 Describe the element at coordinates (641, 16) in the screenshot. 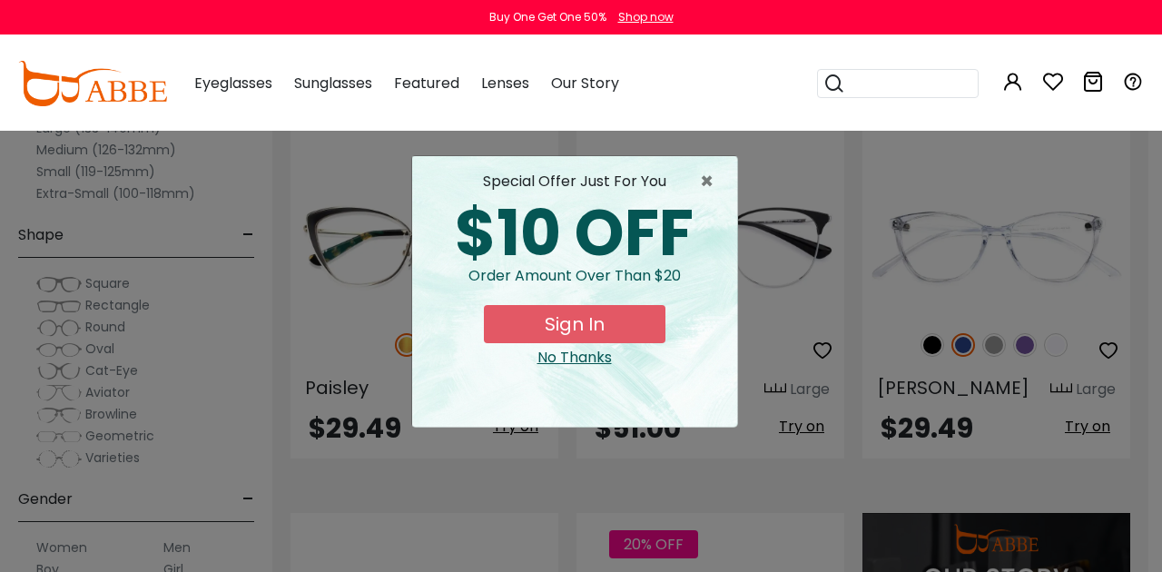

I see `a: Shop now` at that location.